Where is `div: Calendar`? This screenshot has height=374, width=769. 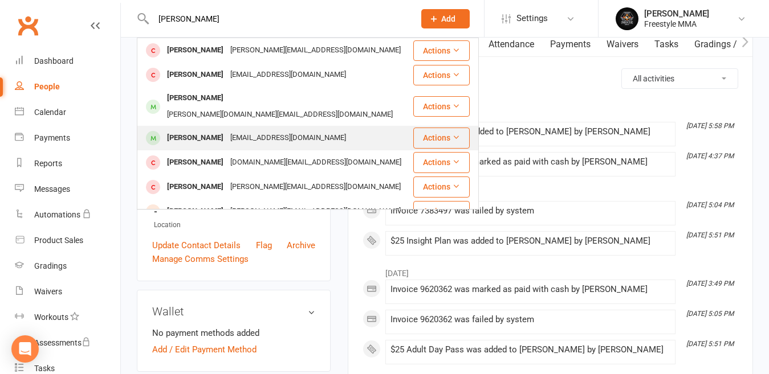
div: Calendar is located at coordinates (50, 112).